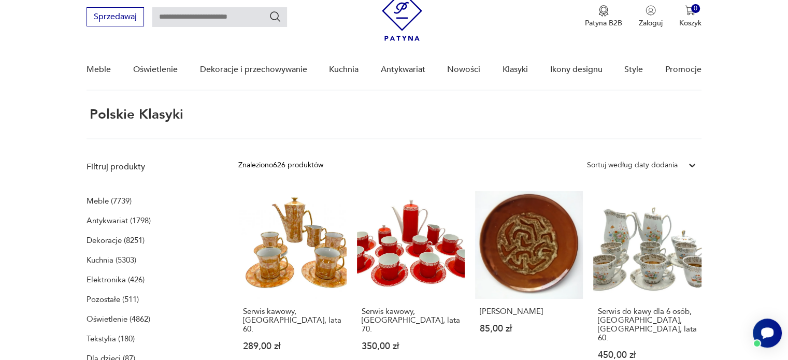 Image resolution: width=788 pixels, height=360 pixels. What do you see at coordinates (632, 165) in the screenshot?
I see `div: Sortuj według daty dodania` at bounding box center [632, 165].